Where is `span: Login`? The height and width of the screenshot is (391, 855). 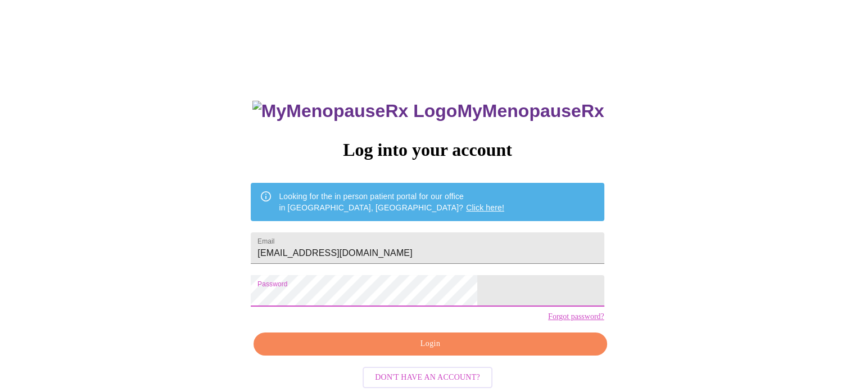 span: Login is located at coordinates (430, 344).